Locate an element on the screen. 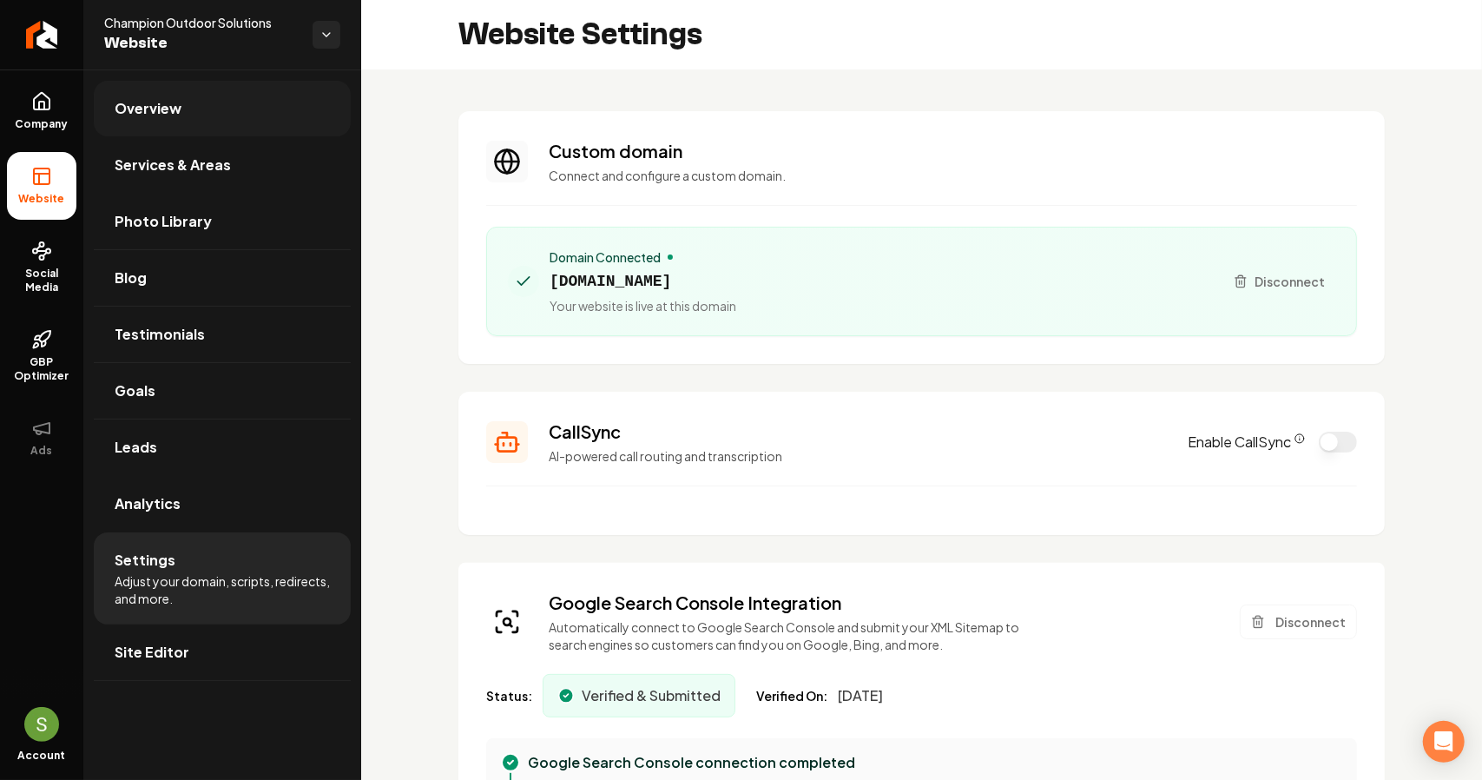 The image size is (1482, 780). p: Connect and configure a custom domain. is located at coordinates (952, 175).